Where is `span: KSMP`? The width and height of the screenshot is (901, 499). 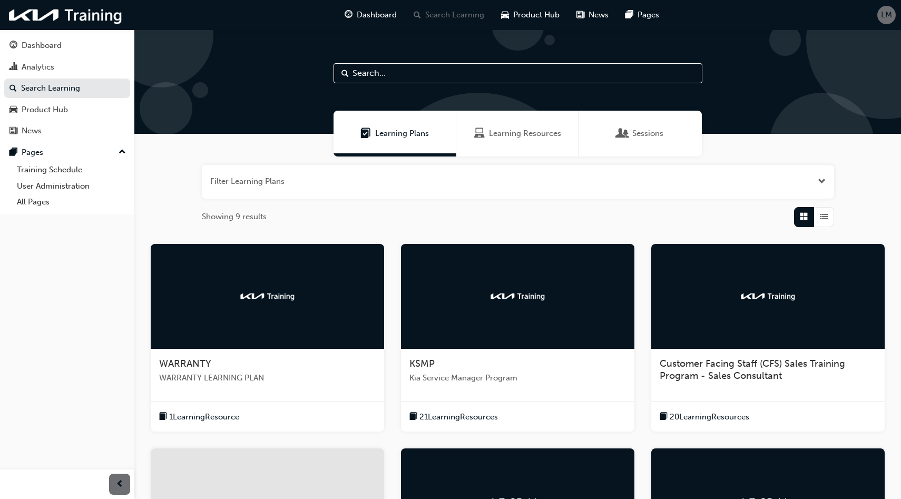
span: KSMP is located at coordinates (422, 364).